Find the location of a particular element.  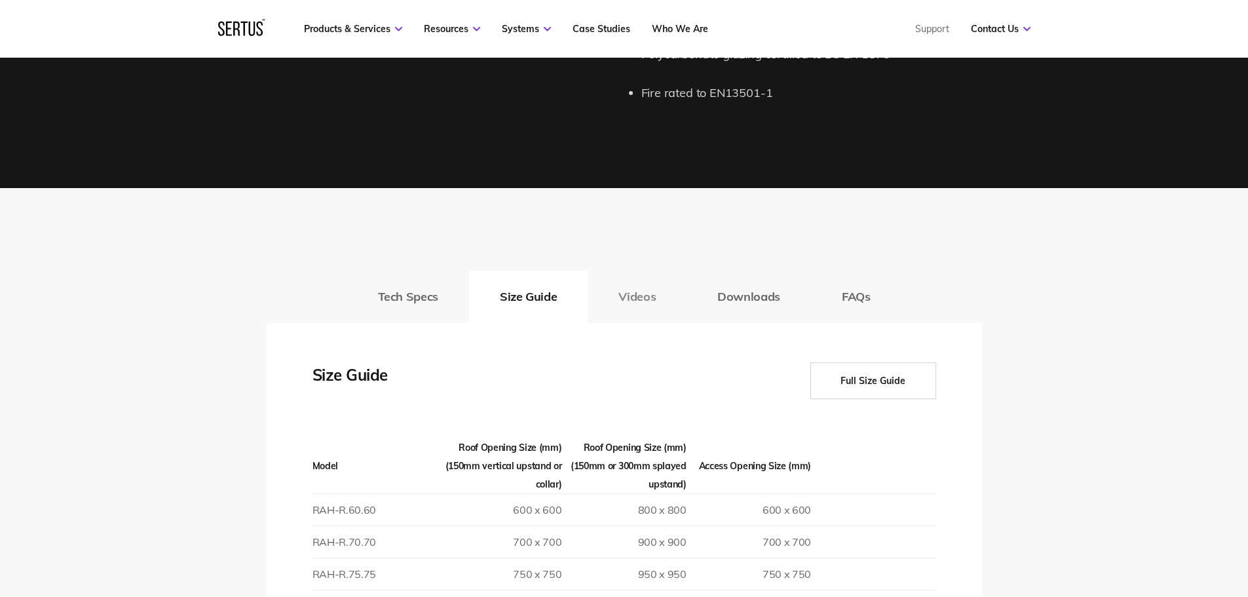

th: Access Opening Size (mm) is located at coordinates (749, 466).